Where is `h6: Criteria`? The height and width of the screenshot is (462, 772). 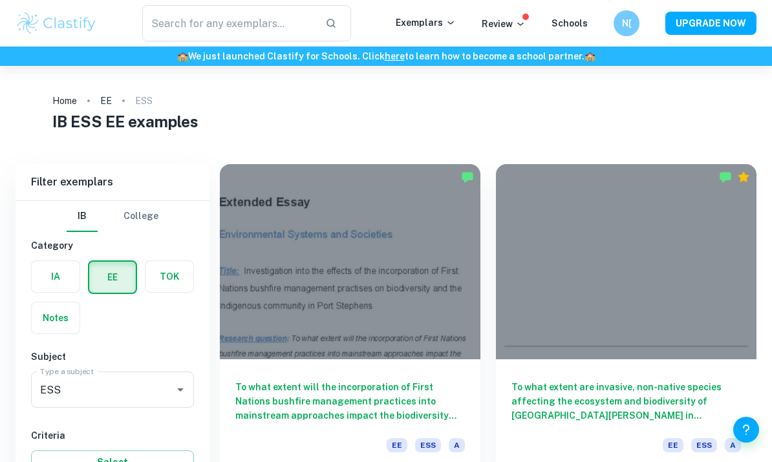
h6: Criteria is located at coordinates (112, 436).